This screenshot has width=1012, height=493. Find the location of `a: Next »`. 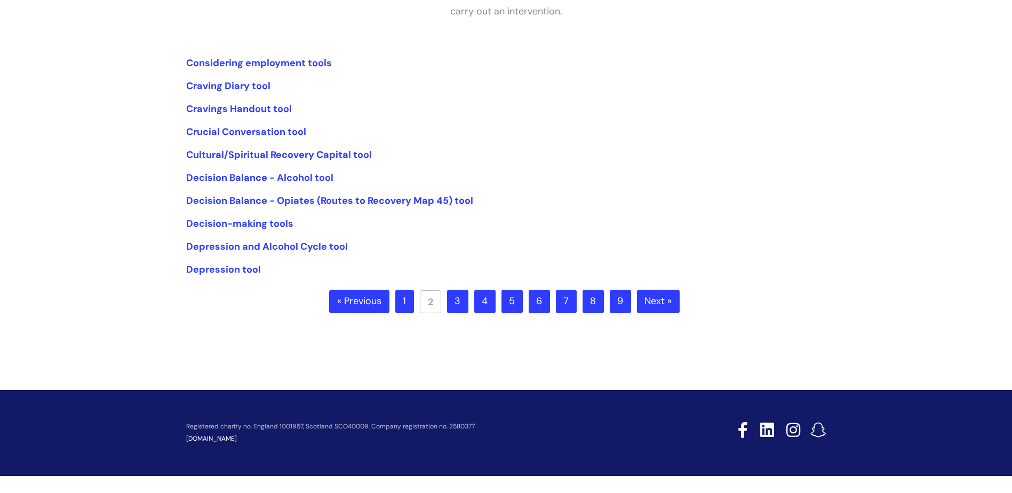

a: Next » is located at coordinates (658, 301).